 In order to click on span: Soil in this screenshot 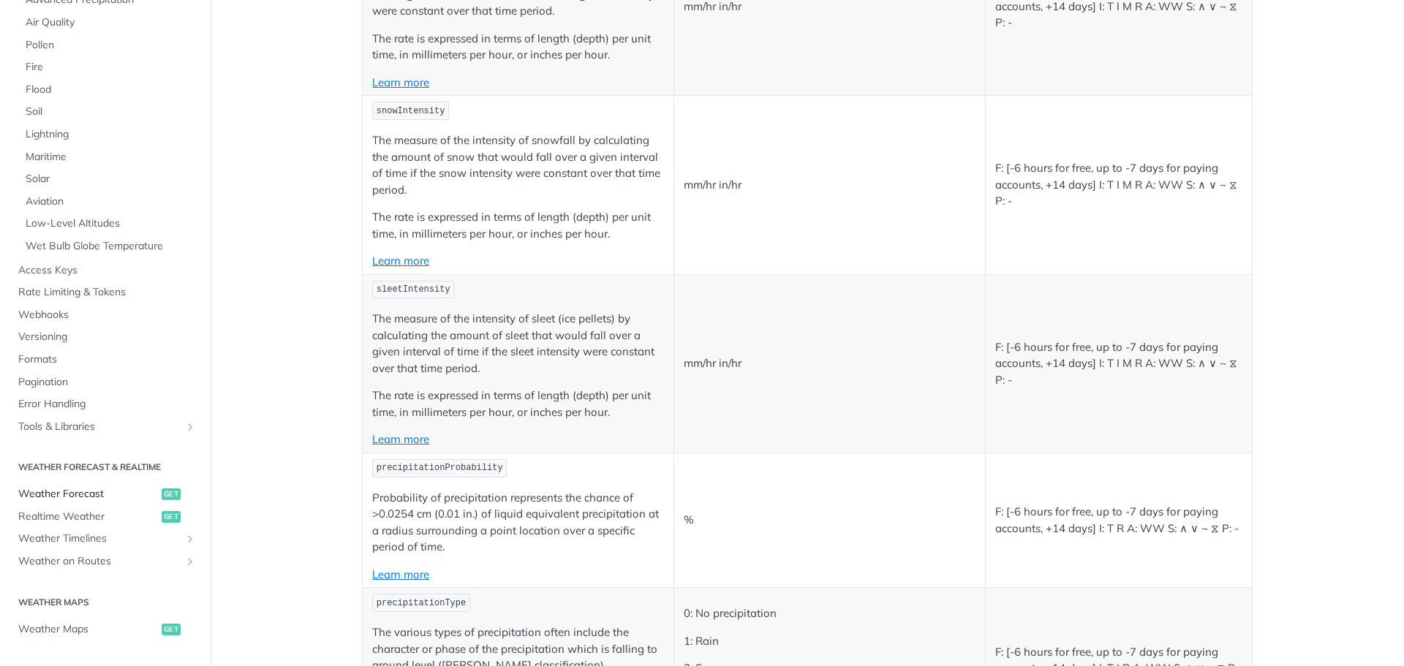, I will do `click(110, 112)`.